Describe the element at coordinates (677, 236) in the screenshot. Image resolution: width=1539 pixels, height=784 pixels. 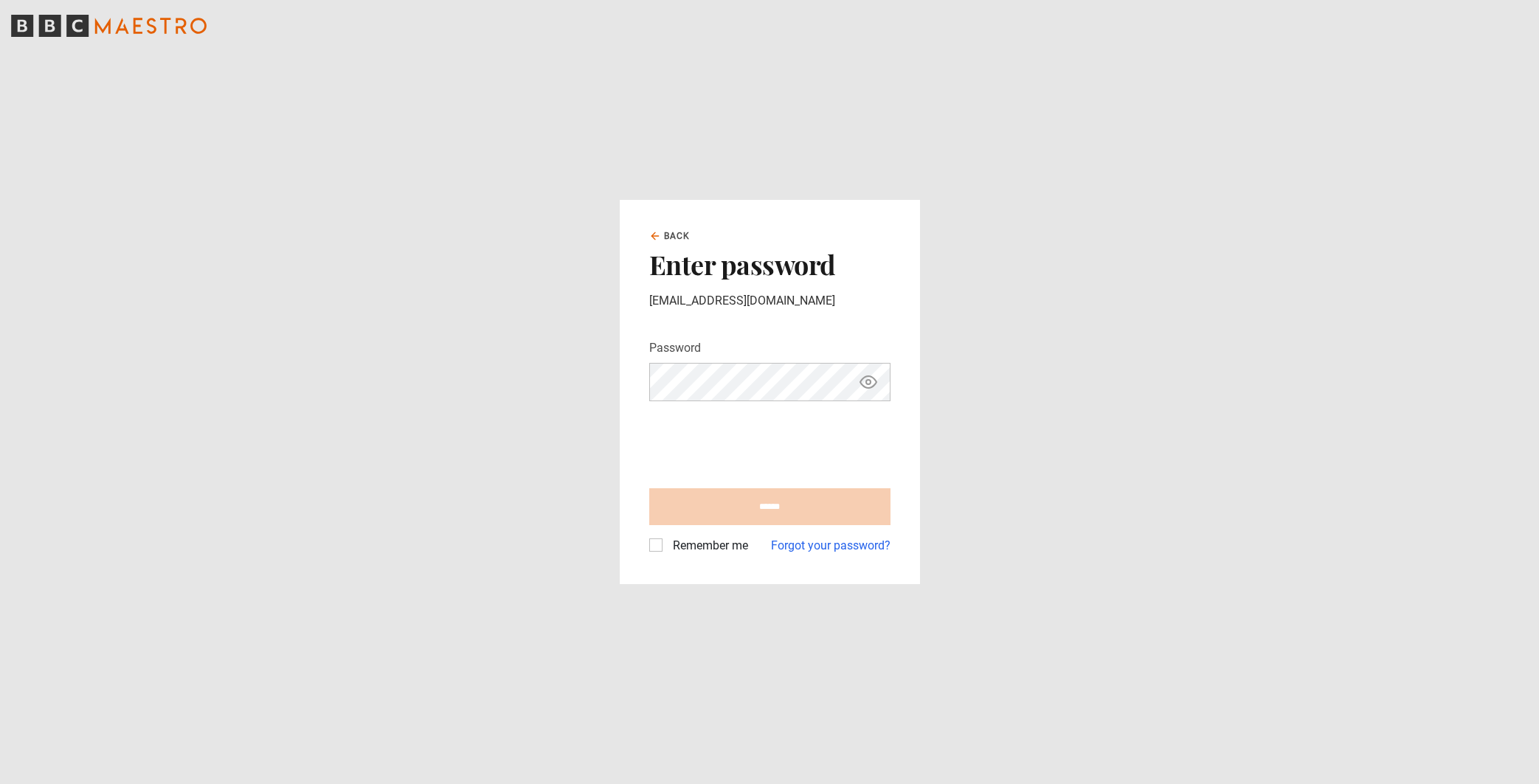
I see `span: Back` at that location.